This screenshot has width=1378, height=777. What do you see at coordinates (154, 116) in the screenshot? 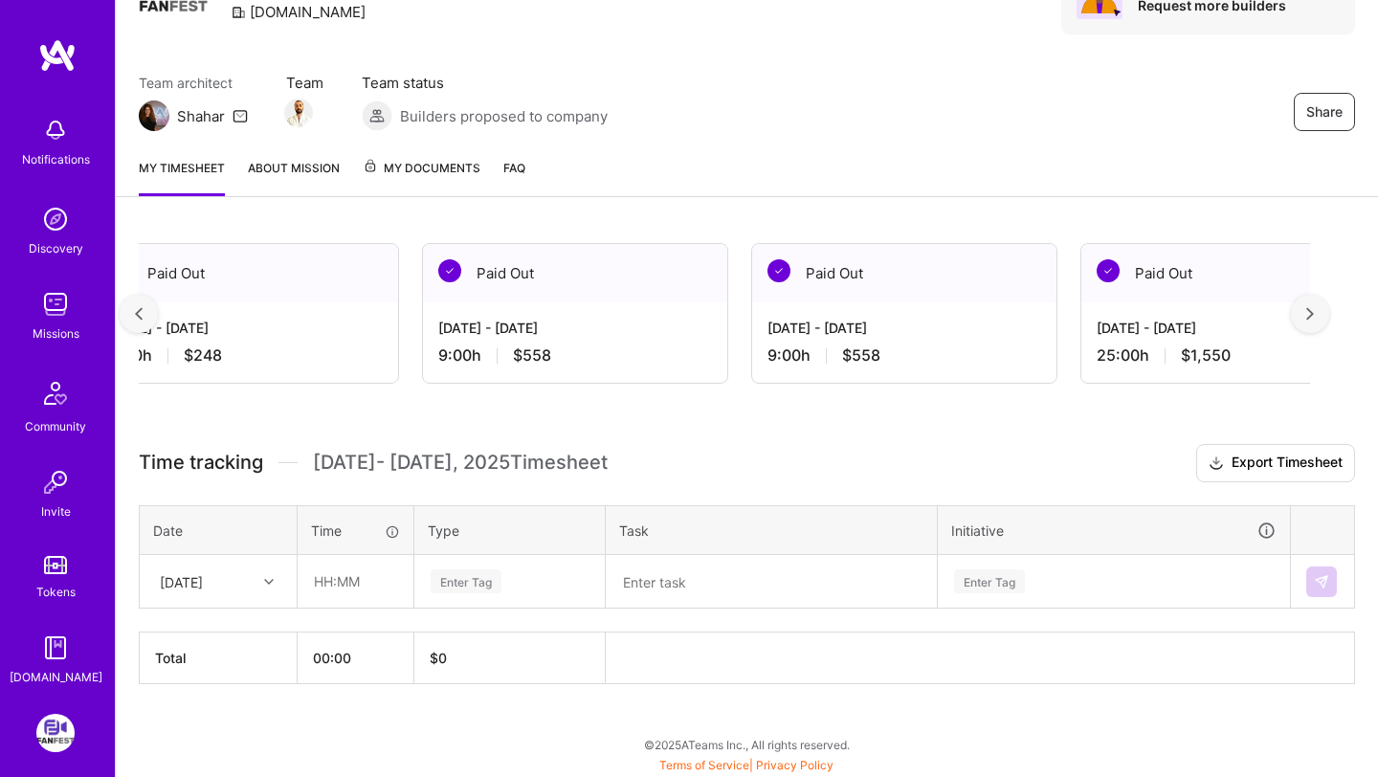
I see `img: Team Architect` at bounding box center [154, 116].